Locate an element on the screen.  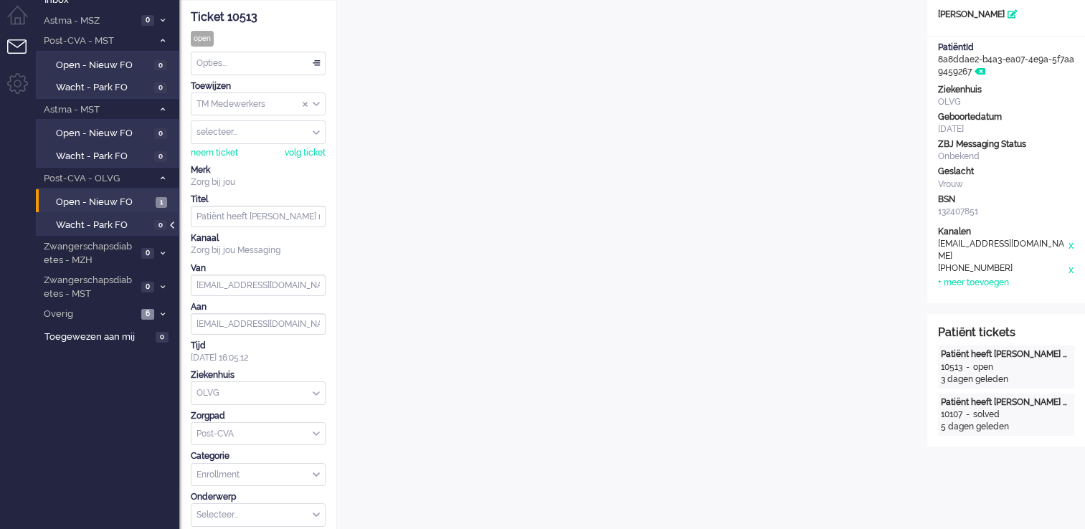
span: 1 is located at coordinates (161, 202).